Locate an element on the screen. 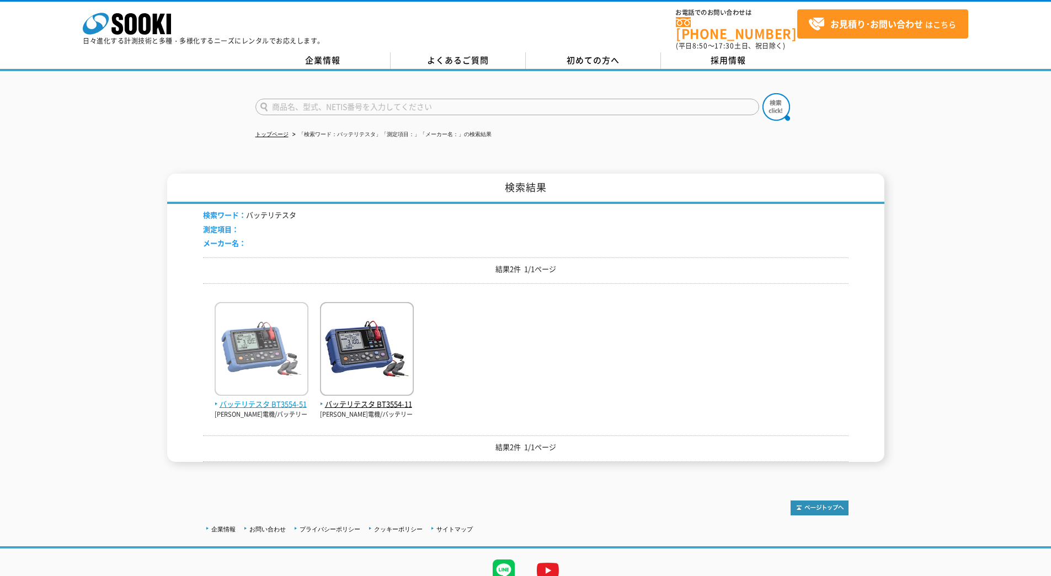  a: クッキーポリシー is located at coordinates (398, 529).